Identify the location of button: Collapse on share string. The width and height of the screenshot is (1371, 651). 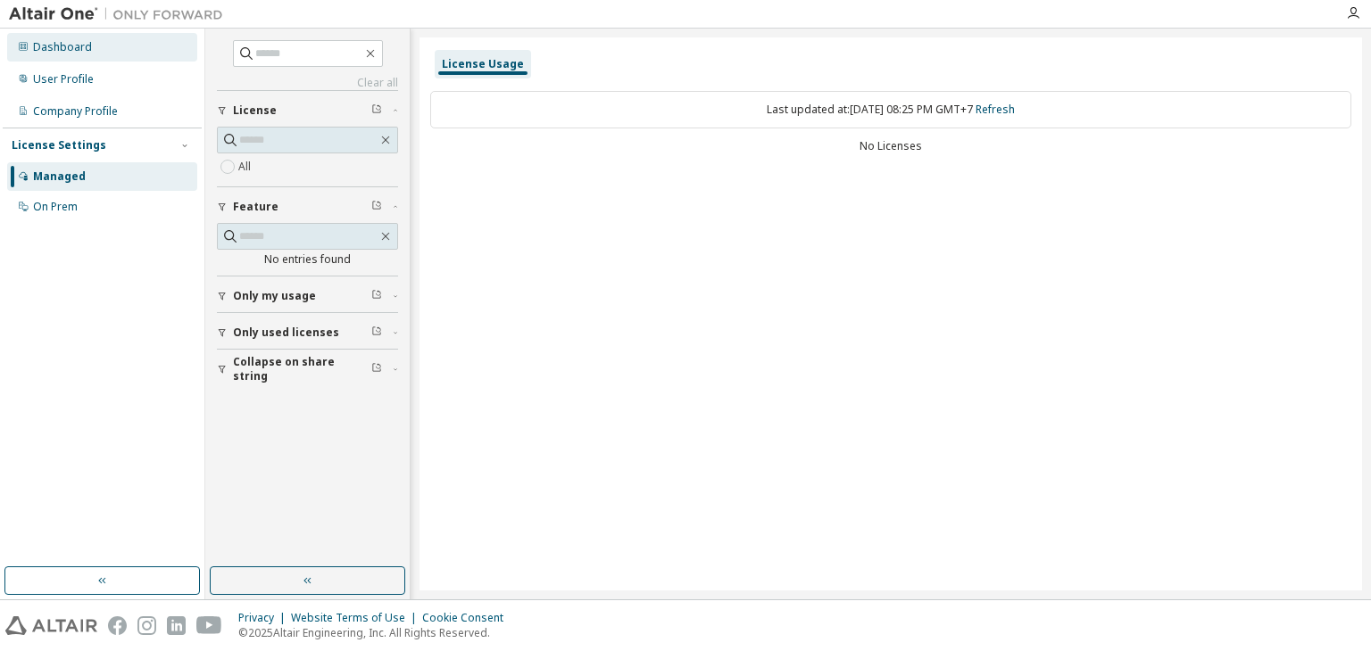
(307, 369).